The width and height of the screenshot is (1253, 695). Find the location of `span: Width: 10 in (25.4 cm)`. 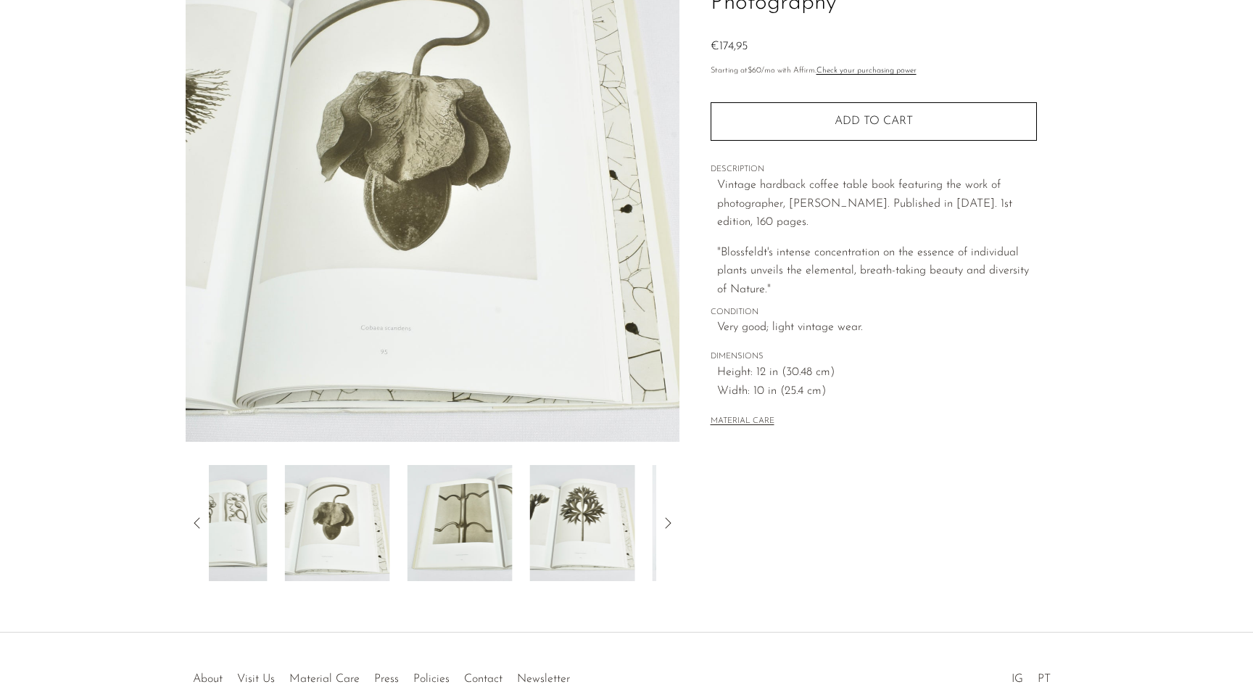

span: Width: 10 in (25.4 cm) is located at coordinates (877, 392).